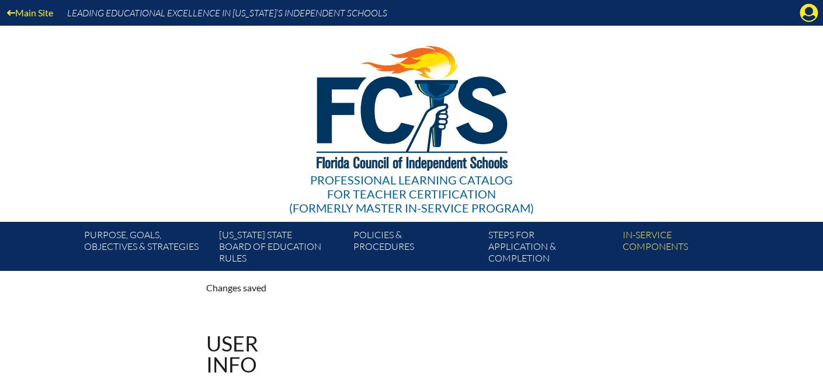 The width and height of the screenshot is (823, 390). I want to click on a: Professional Learning Catalog for Teacher Certification(formerly Master In-service Program), so click(411, 120).